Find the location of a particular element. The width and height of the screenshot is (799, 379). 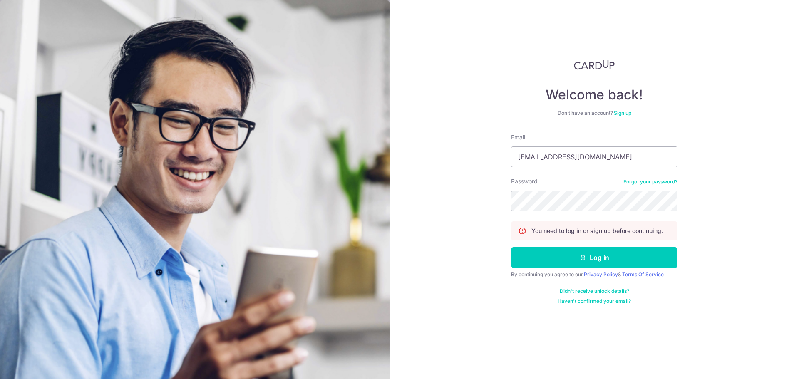

h4: Welcome back! is located at coordinates (594, 95).